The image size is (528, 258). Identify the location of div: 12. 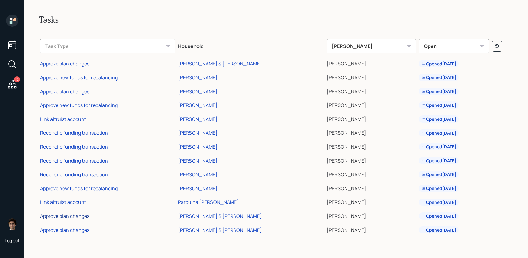
(17, 79).